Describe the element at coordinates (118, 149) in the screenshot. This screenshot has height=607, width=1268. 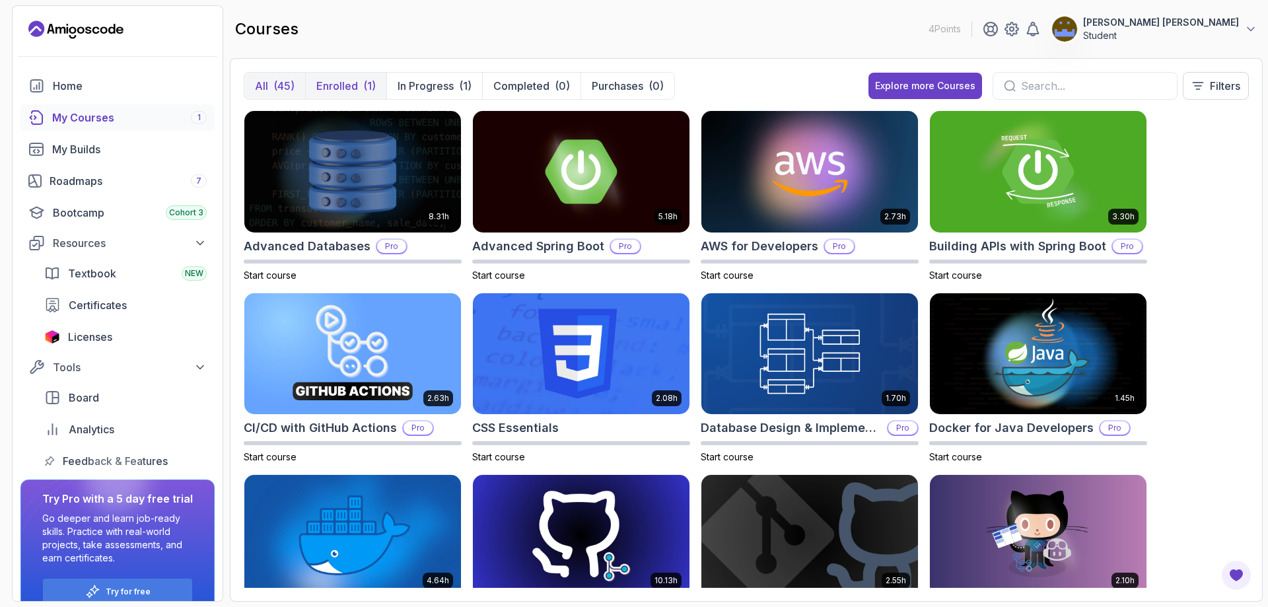
I see `a: builds` at that location.